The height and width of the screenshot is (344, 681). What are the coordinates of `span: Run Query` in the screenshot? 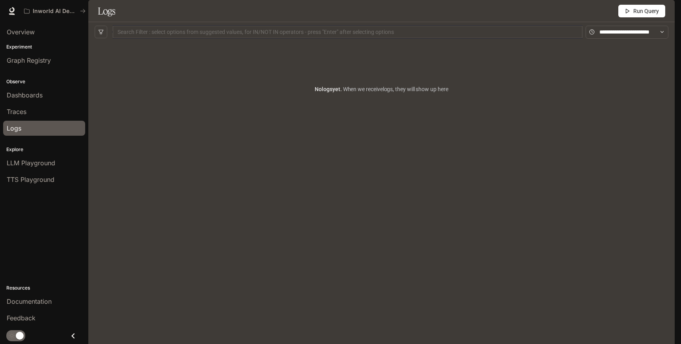 It's located at (646, 11).